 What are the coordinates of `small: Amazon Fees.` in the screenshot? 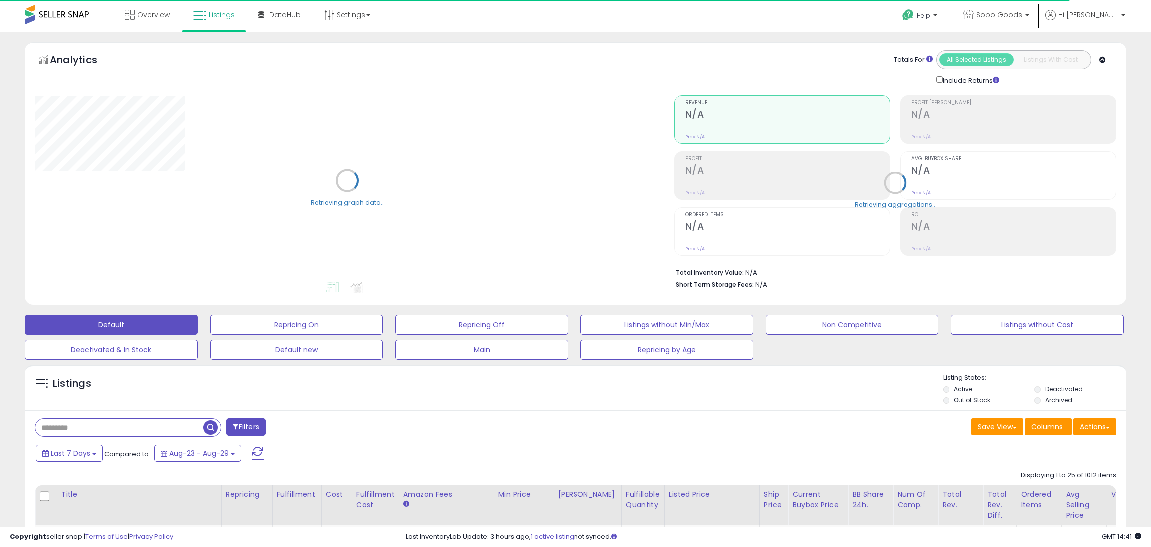 It's located at (406, 504).